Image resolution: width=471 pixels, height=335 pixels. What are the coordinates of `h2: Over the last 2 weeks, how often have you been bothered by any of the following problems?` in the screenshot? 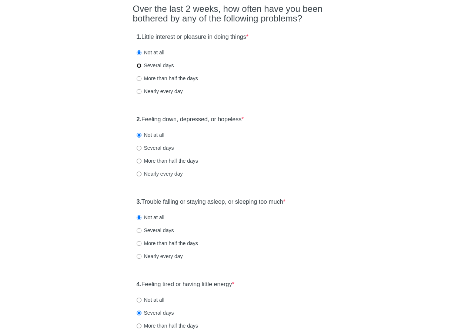 It's located at (235, 14).